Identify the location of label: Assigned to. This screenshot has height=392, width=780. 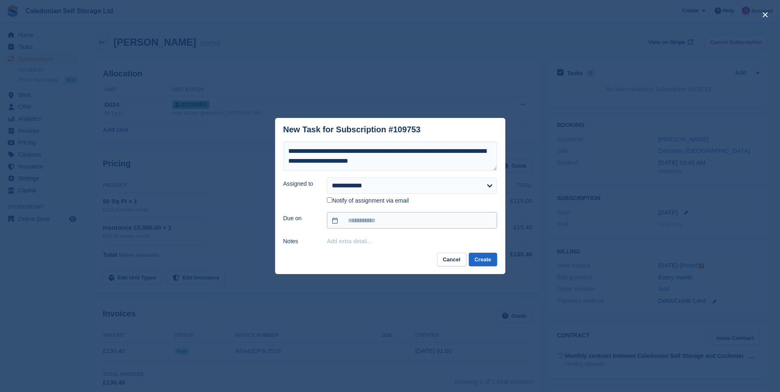
(300, 184).